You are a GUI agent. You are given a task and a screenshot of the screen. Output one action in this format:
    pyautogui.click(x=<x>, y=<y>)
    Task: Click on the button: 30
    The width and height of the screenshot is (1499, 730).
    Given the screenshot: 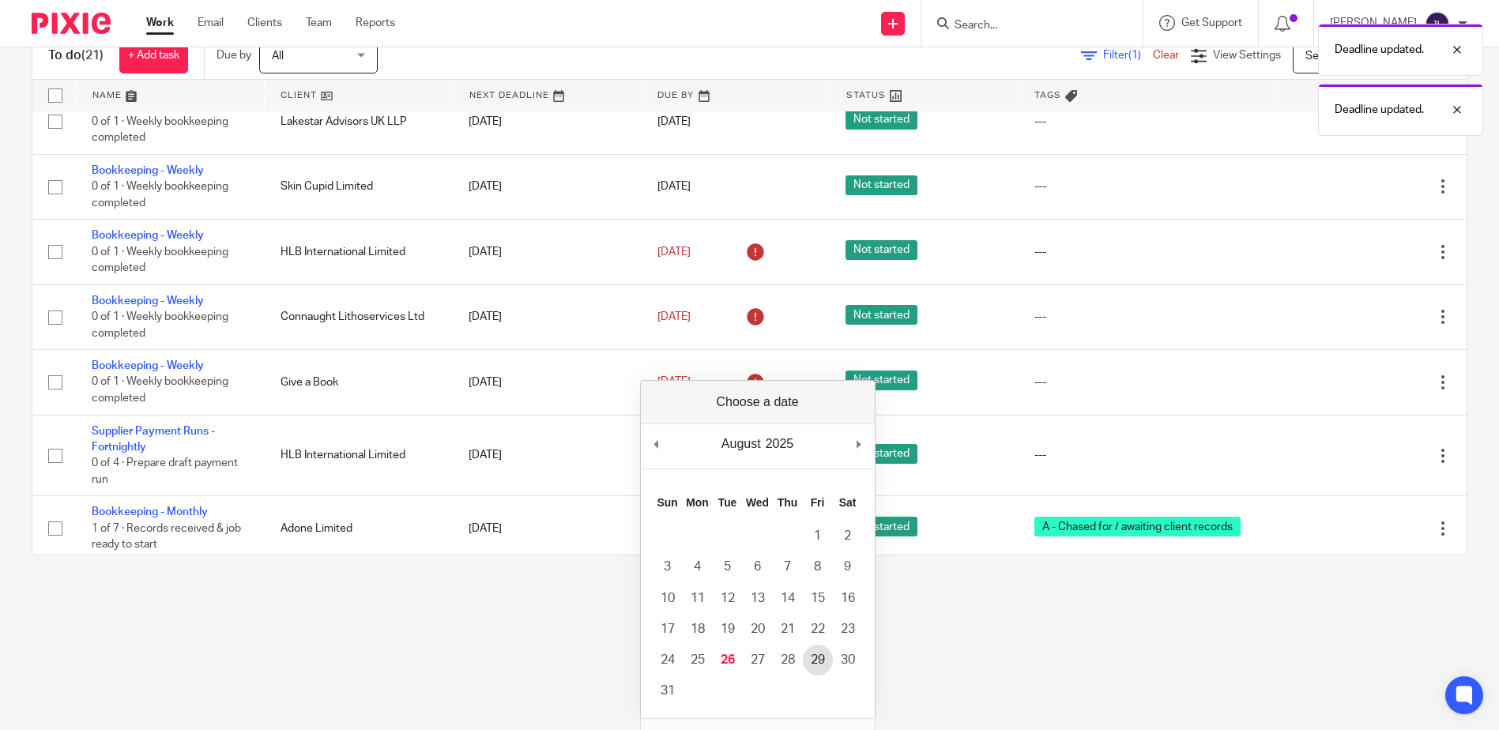 What is the action you would take?
    pyautogui.click(x=848, y=660)
    